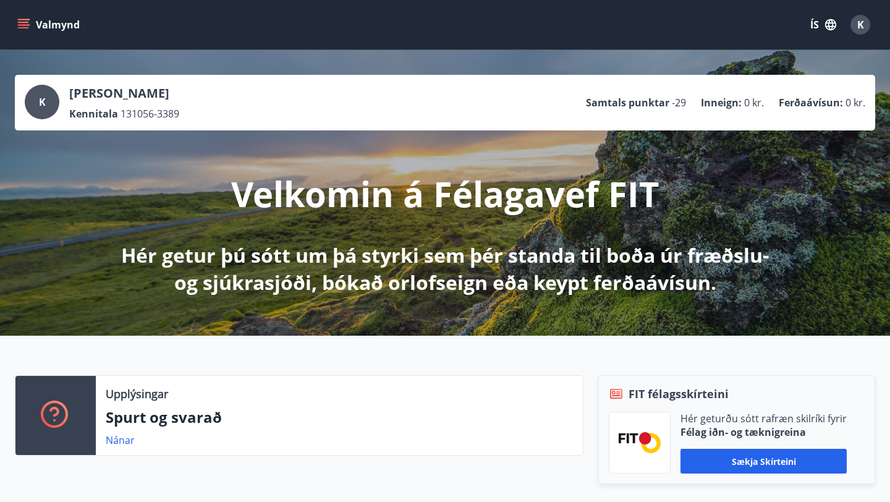 This screenshot has height=502, width=890. Describe the element at coordinates (763, 432) in the screenshot. I see `p: Félag iðn- og tæknigreina` at that location.